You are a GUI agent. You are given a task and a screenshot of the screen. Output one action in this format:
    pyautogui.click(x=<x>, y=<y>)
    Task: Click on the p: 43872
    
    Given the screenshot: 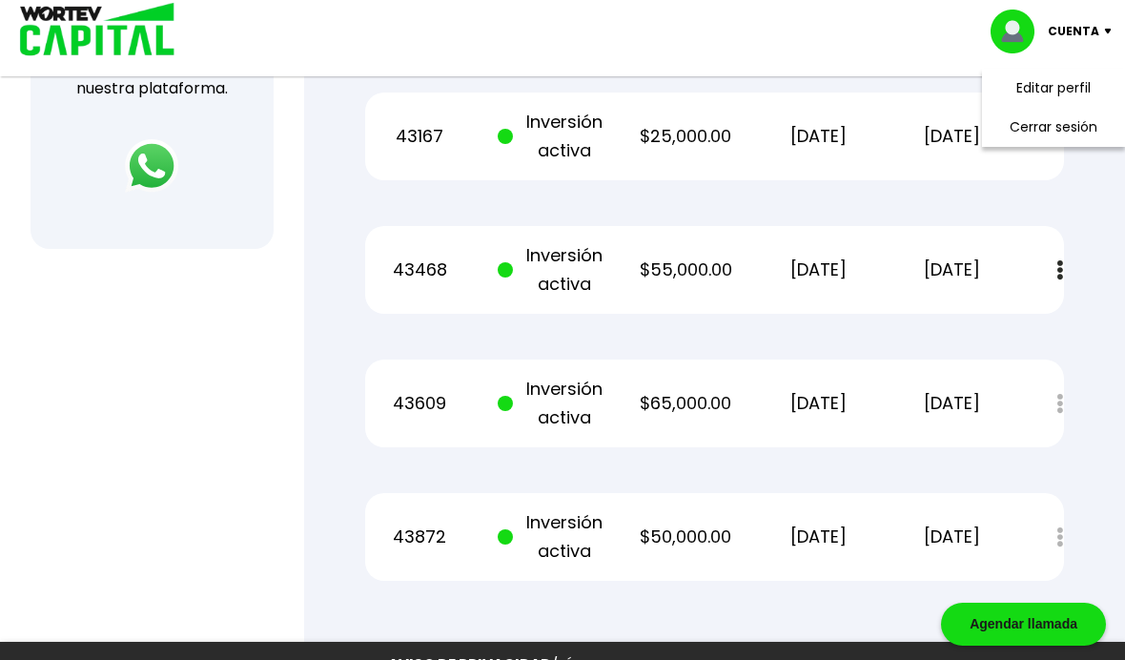 What is the action you would take?
    pyautogui.click(x=420, y=537)
    